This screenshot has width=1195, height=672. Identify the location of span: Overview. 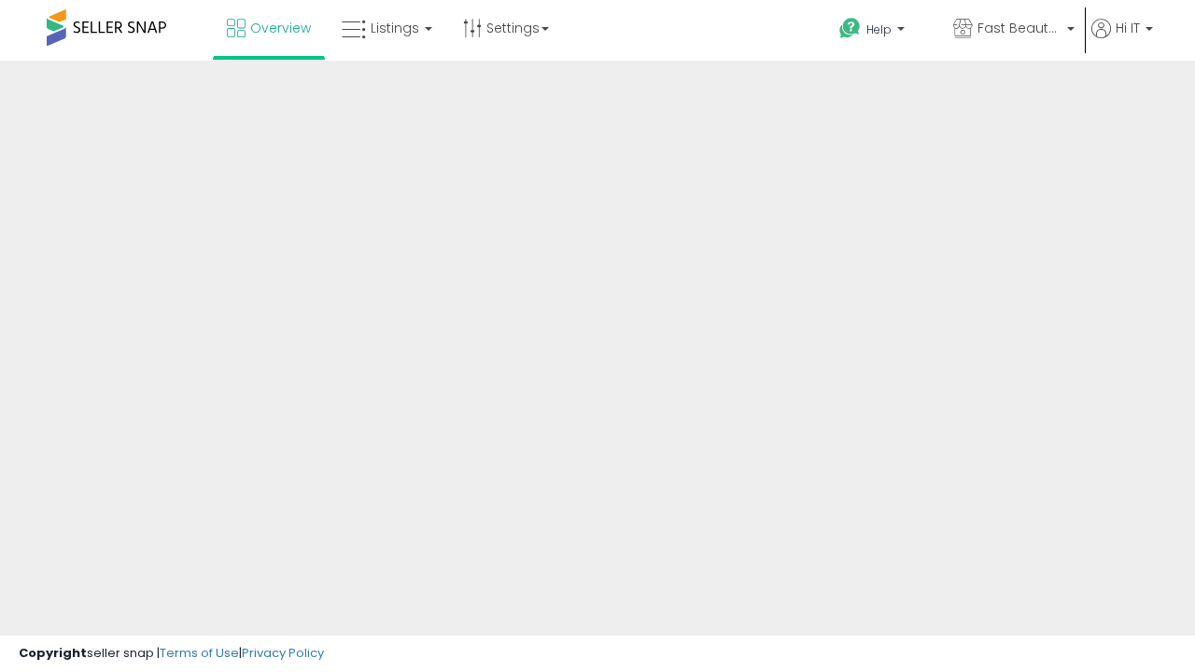
(280, 28).